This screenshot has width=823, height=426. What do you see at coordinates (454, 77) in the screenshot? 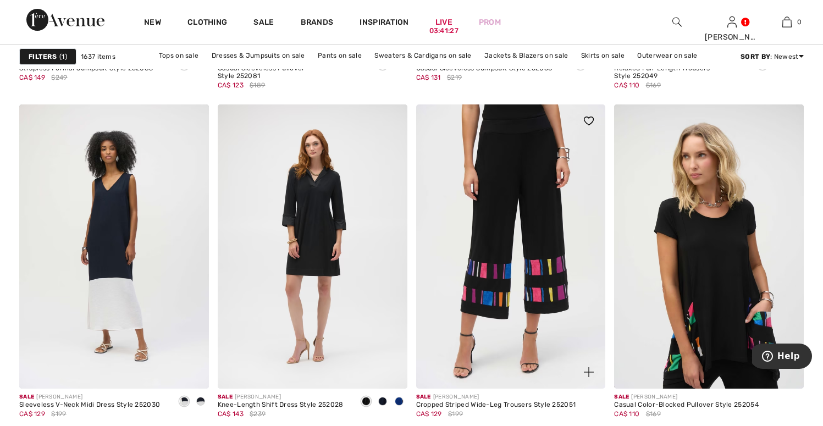
I see `span: $219` at bounding box center [454, 77].